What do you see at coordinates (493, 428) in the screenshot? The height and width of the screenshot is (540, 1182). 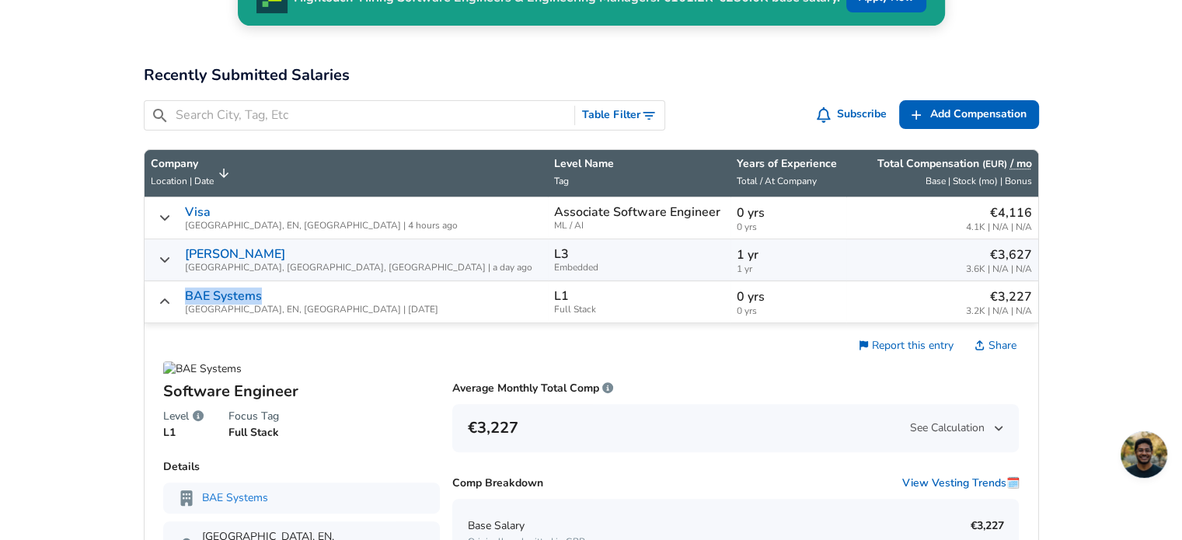 I see `h6: €3,227` at bounding box center [493, 428].